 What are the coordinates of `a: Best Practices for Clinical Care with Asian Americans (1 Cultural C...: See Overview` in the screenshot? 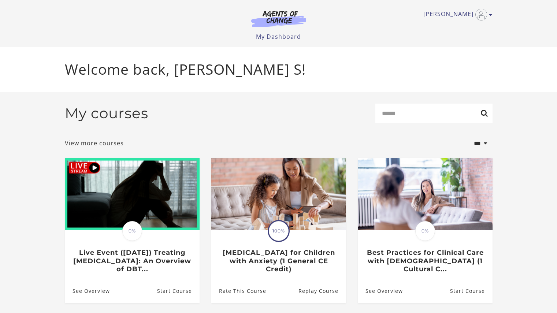 It's located at (380, 291).